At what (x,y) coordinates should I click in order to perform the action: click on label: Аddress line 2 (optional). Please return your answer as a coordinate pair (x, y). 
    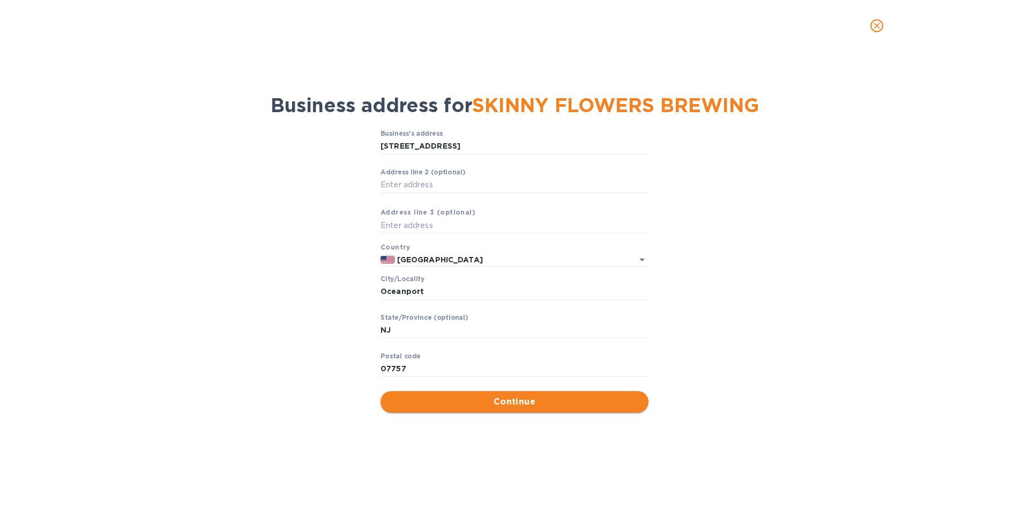
    Looking at the image, I should click on (423, 173).